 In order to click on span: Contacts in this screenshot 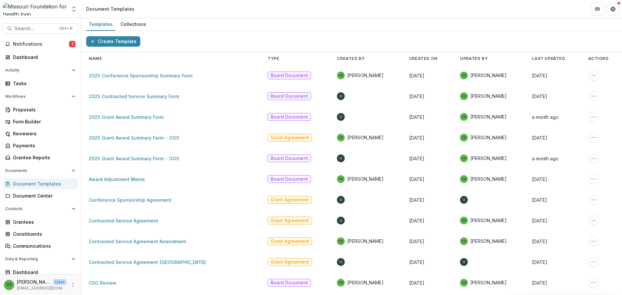, I will do `click(37, 209)`.